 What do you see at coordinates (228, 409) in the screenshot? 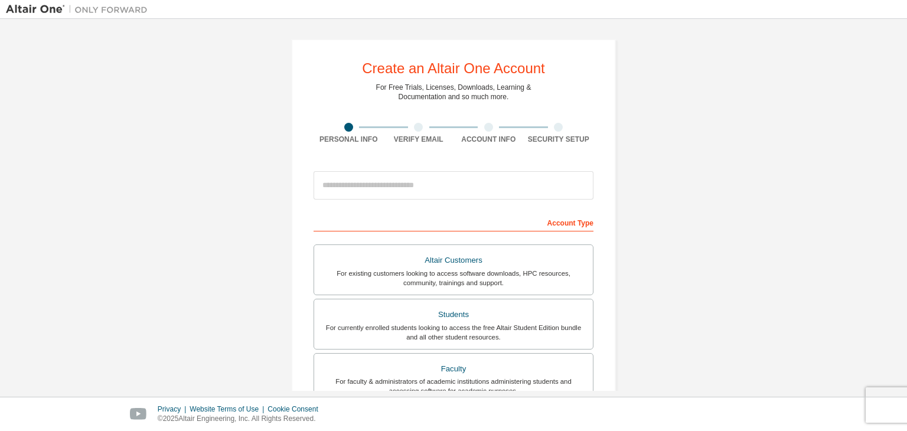
I see `div: Website Terms of Use` at bounding box center [228, 409].